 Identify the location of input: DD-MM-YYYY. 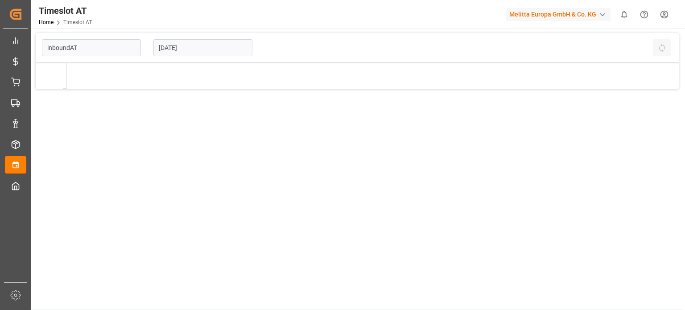
(203, 48).